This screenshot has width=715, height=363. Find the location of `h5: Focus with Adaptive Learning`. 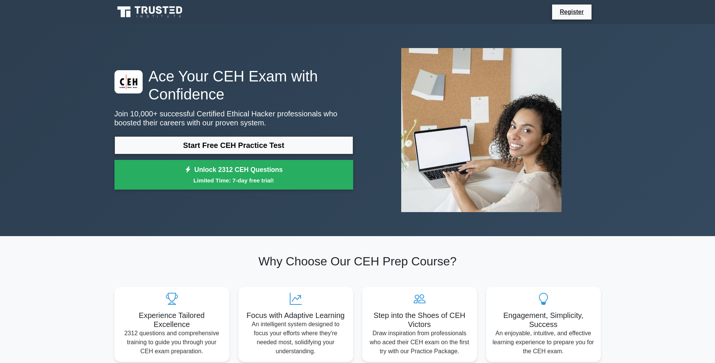

h5: Focus with Adaptive Learning is located at coordinates (296, 315).